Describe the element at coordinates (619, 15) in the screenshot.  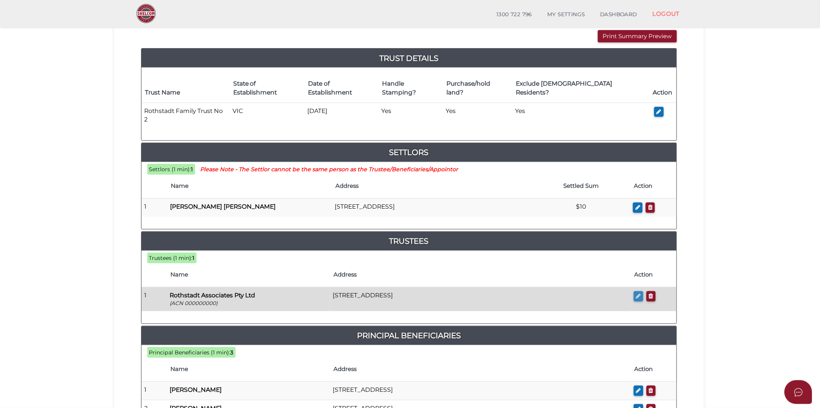
I see `a: DASHBOARD` at that location.